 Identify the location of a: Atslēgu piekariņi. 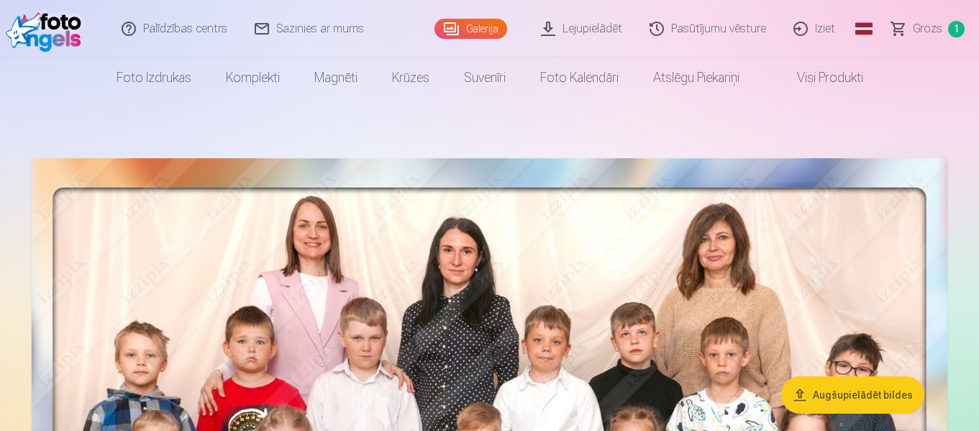
(696, 78).